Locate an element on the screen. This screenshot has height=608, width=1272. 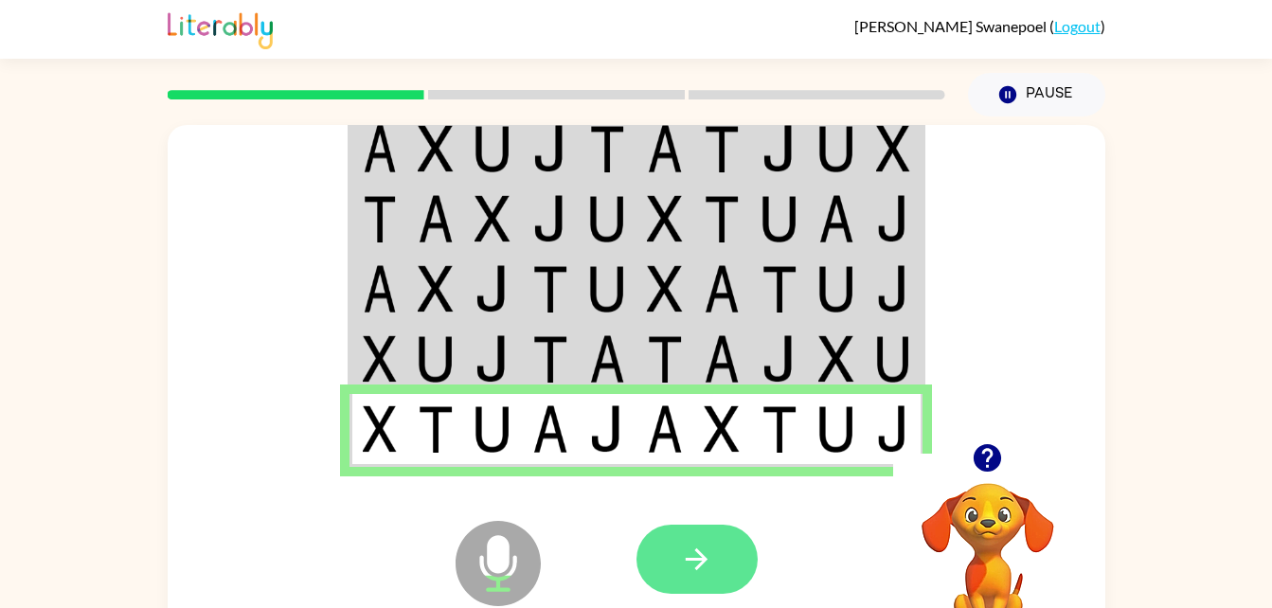
button: Pause is located at coordinates (1036, 95).